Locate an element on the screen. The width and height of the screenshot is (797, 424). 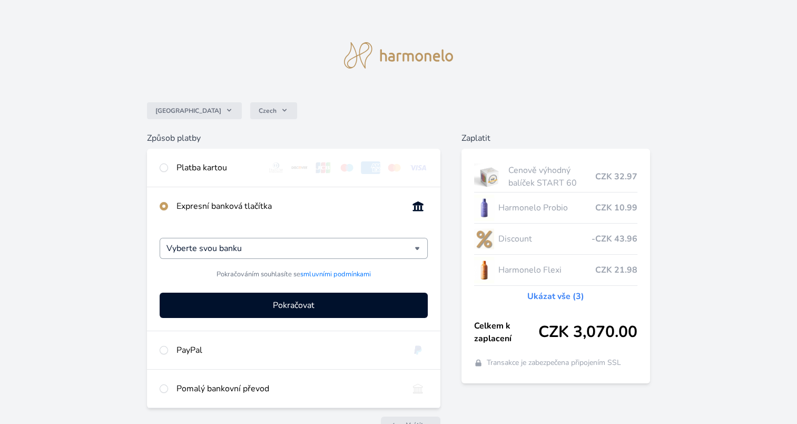
a: Ukázat vše (3) is located at coordinates (556, 296).